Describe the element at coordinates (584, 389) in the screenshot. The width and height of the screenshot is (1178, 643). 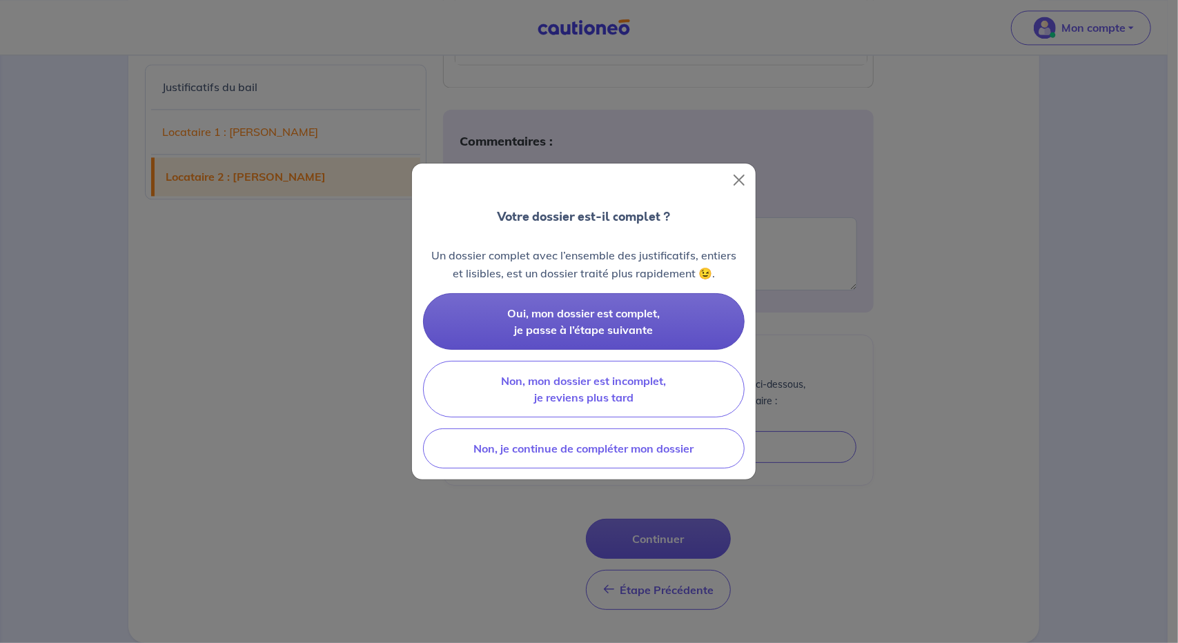
I see `button: Non, mon dossier est incomplet, je reviens plus tard` at that location.